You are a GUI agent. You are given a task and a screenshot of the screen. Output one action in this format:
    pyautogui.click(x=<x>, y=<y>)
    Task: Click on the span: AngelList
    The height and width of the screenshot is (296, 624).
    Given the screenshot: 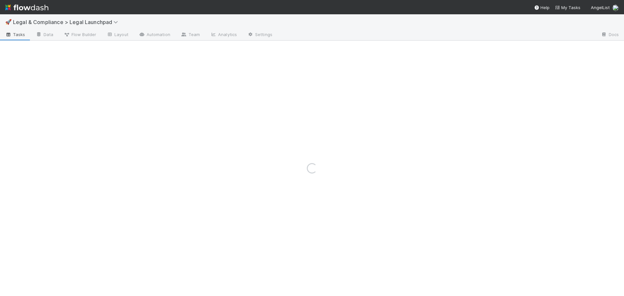 What is the action you would take?
    pyautogui.click(x=600, y=7)
    